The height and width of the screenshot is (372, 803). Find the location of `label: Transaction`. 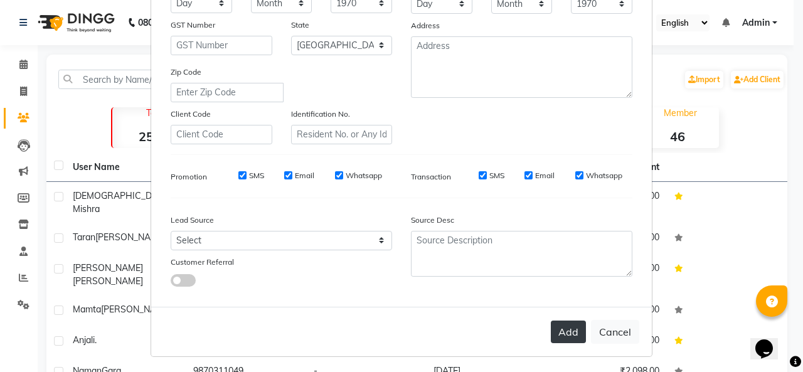

label: Transaction is located at coordinates (431, 177).